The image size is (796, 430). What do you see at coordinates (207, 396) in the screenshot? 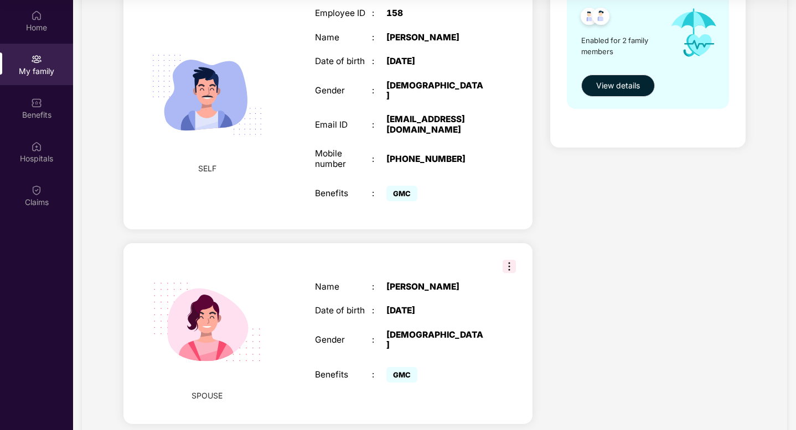
I see `span: SPOUSE` at bounding box center [207, 396].